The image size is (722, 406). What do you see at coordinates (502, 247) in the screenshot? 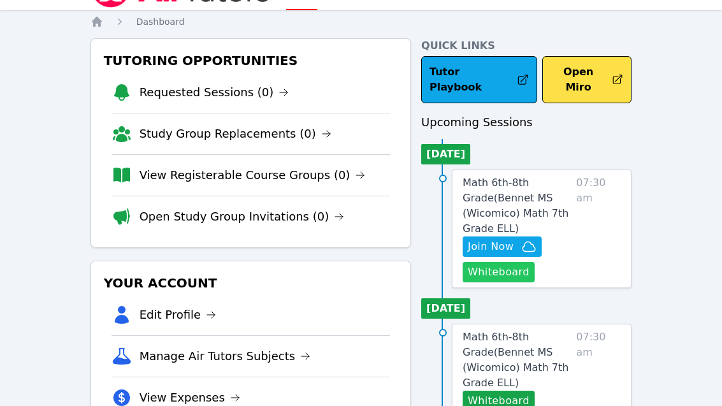
I see `button: Join Now` at bounding box center [502, 247].